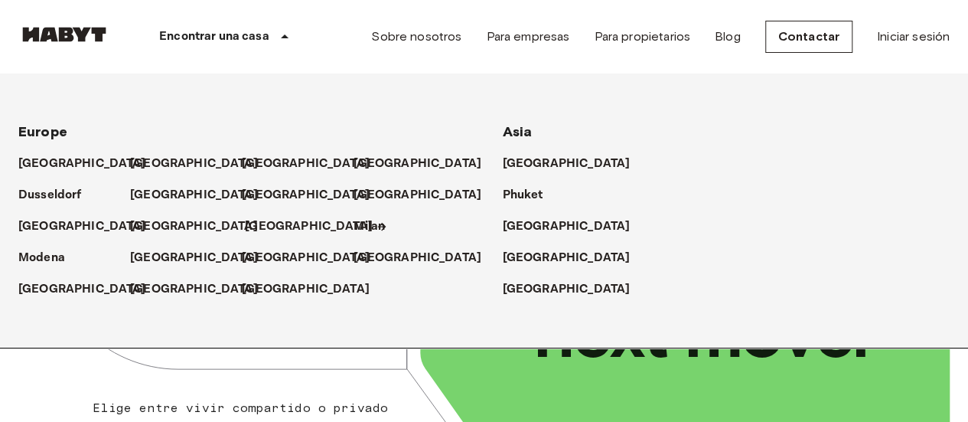 The image size is (968, 422). I want to click on img: Habyt, so click(64, 34).